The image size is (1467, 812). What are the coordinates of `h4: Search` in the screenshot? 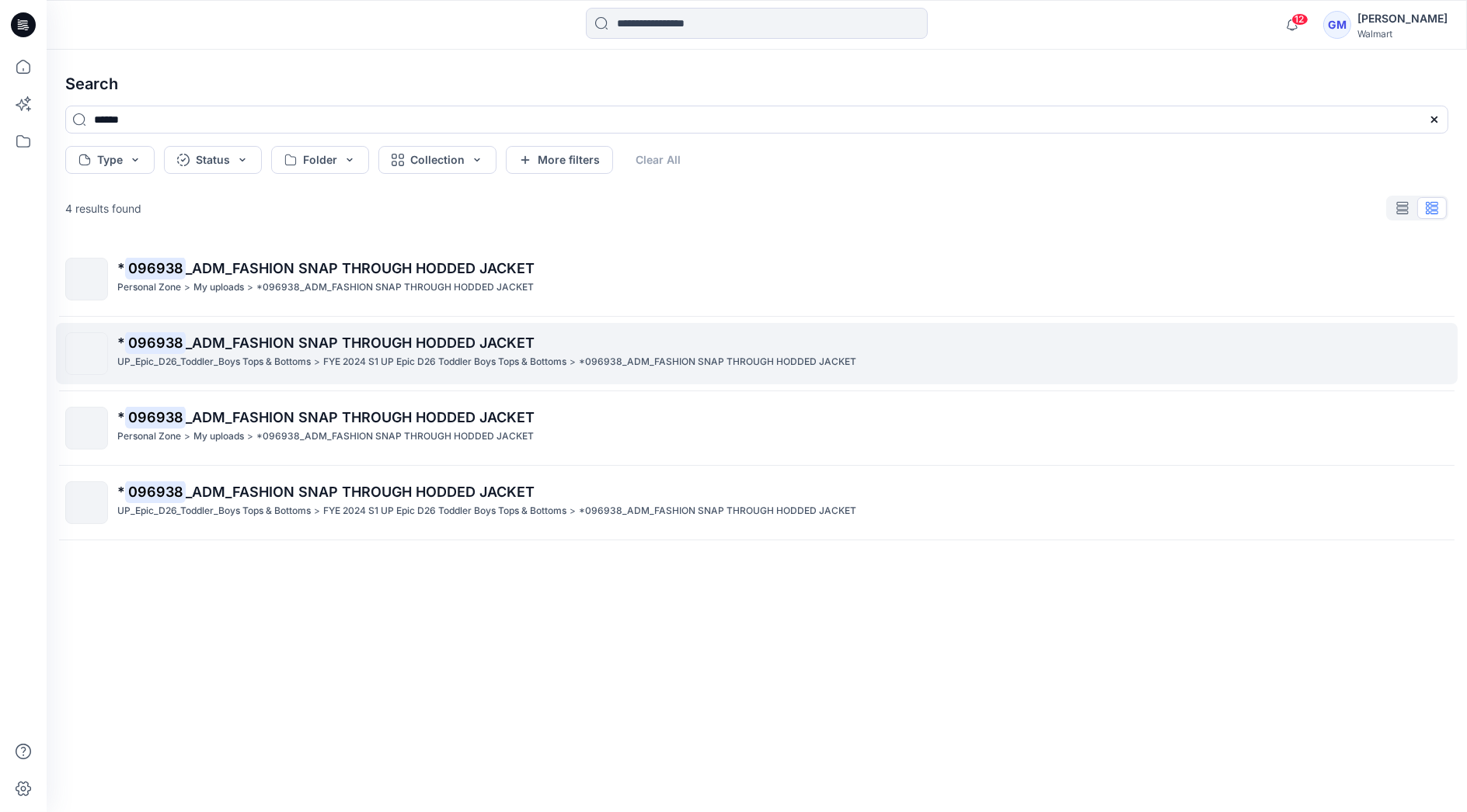 It's located at (757, 83).